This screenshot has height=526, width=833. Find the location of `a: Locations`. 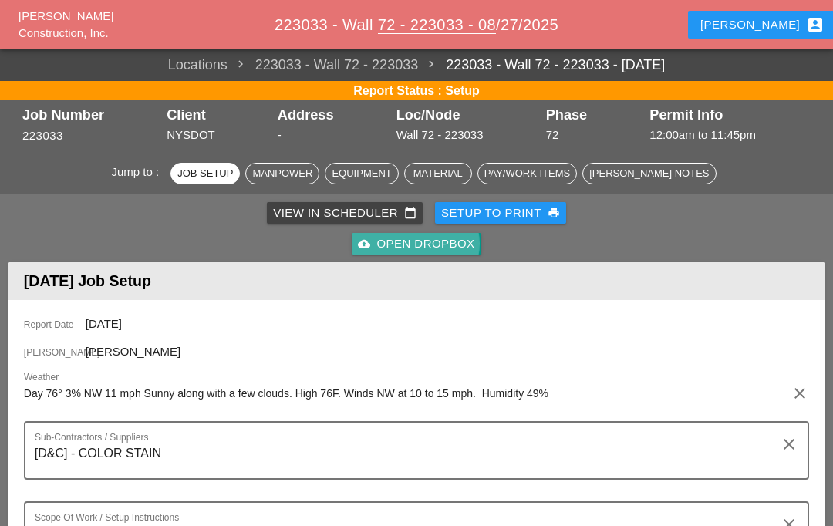

a: Locations is located at coordinates (198, 65).